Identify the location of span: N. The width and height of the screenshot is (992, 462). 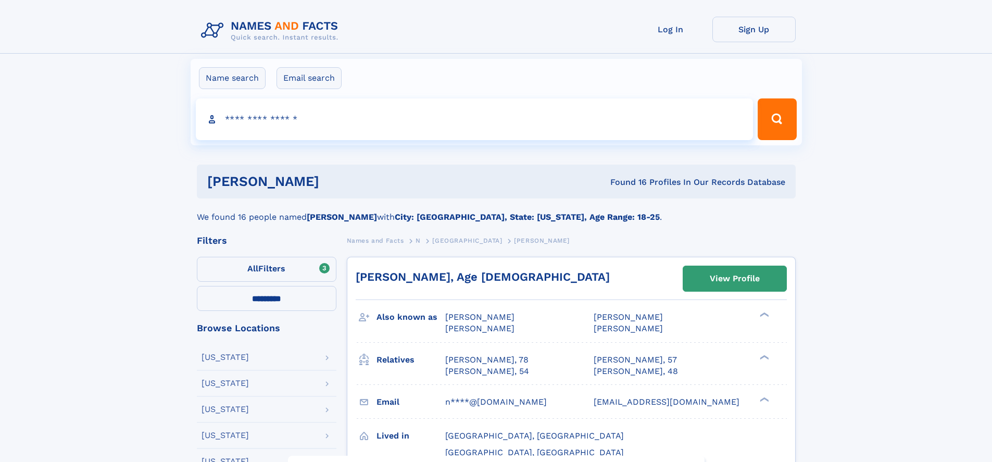
(418, 241).